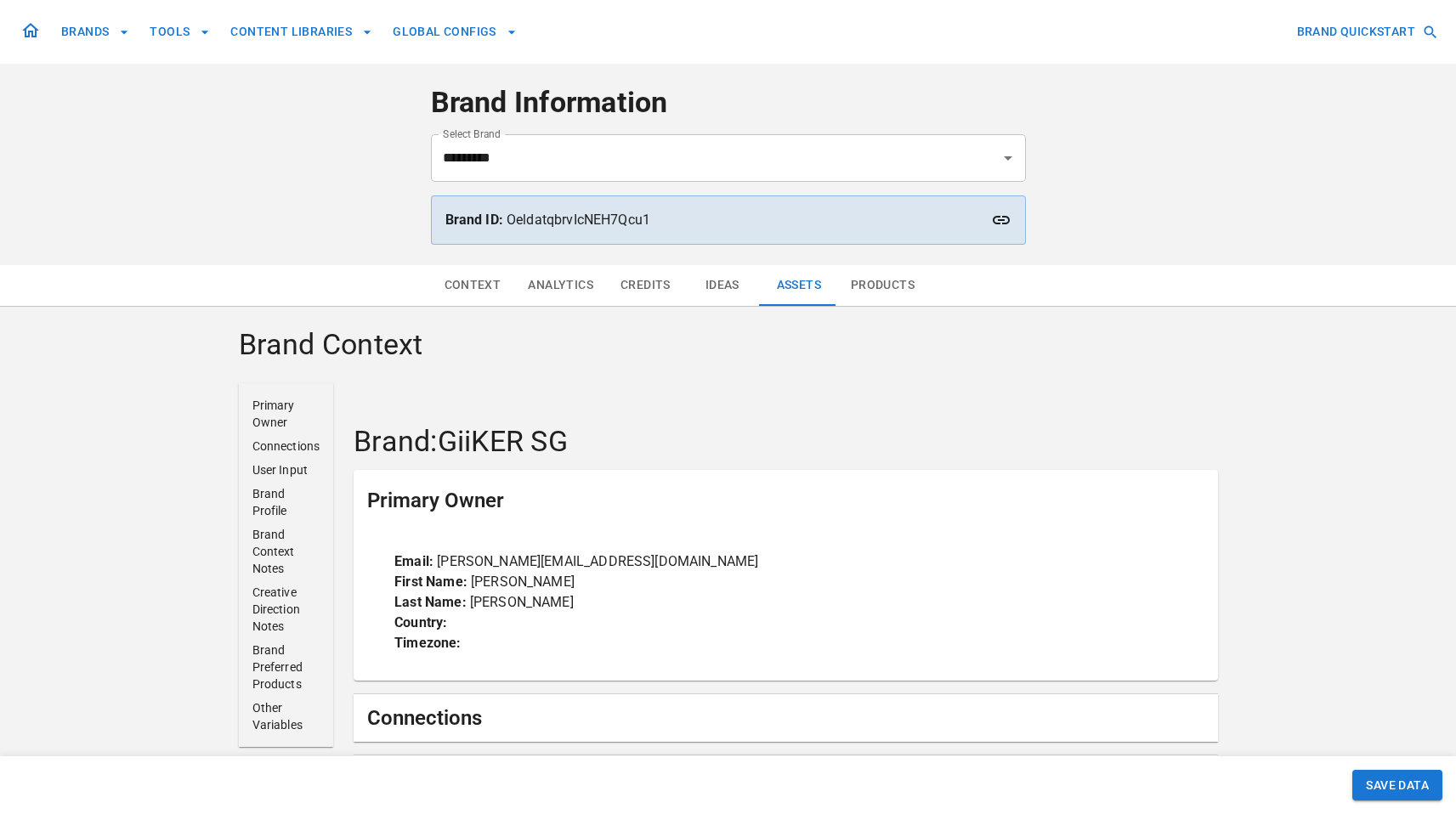 Image resolution: width=1456 pixels, height=814 pixels. I want to click on strong: Last Name:, so click(430, 602).